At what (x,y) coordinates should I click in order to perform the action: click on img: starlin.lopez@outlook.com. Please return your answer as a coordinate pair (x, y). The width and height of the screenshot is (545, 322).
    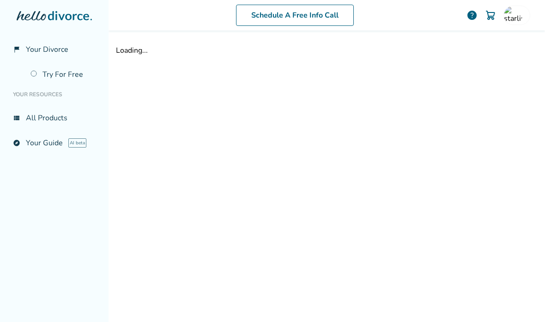
    Looking at the image, I should click on (514, 15).